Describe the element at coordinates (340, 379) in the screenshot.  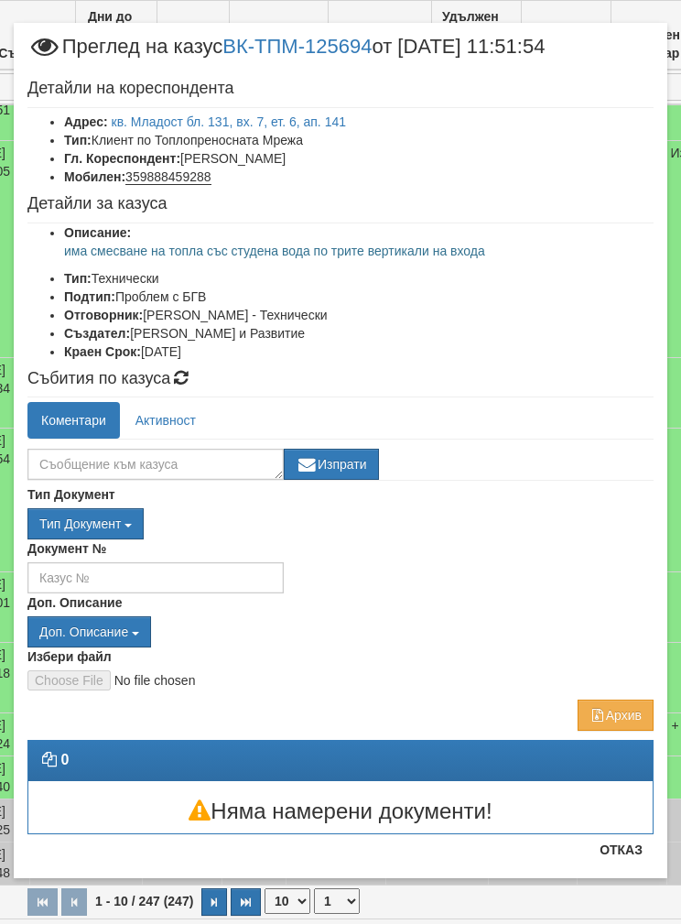
I see `h4: Събития по казуса` at that location.